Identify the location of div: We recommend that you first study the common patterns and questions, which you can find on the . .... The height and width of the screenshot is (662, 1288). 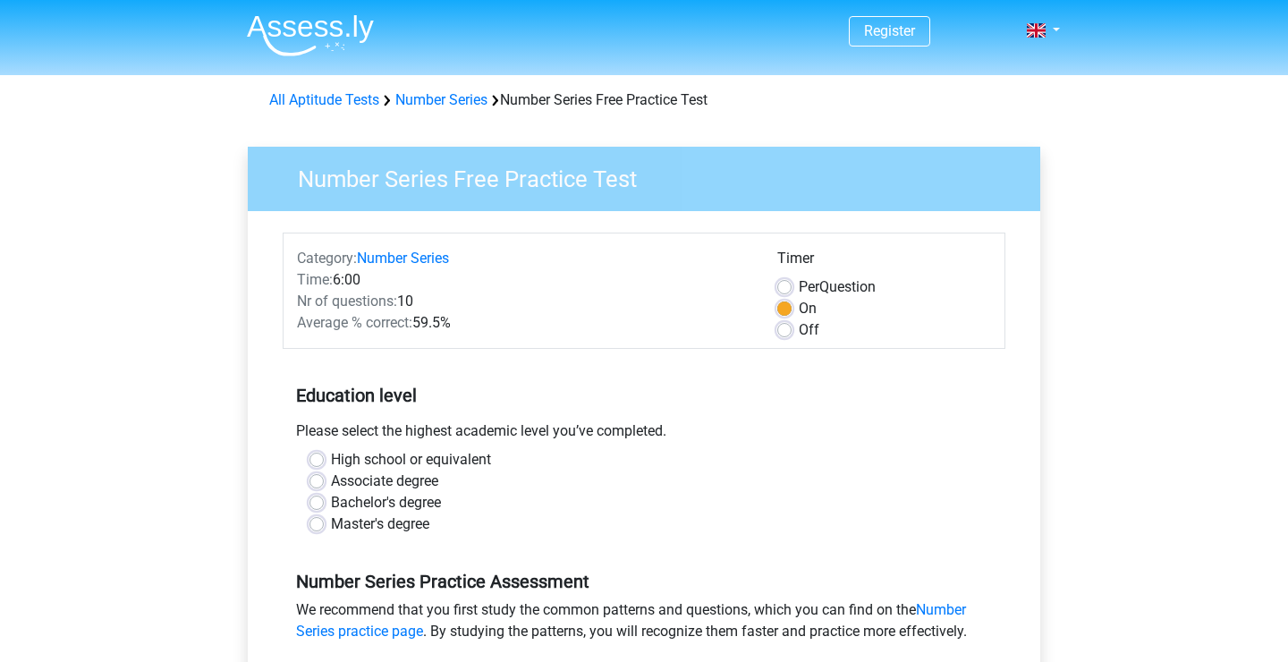
(644, 624).